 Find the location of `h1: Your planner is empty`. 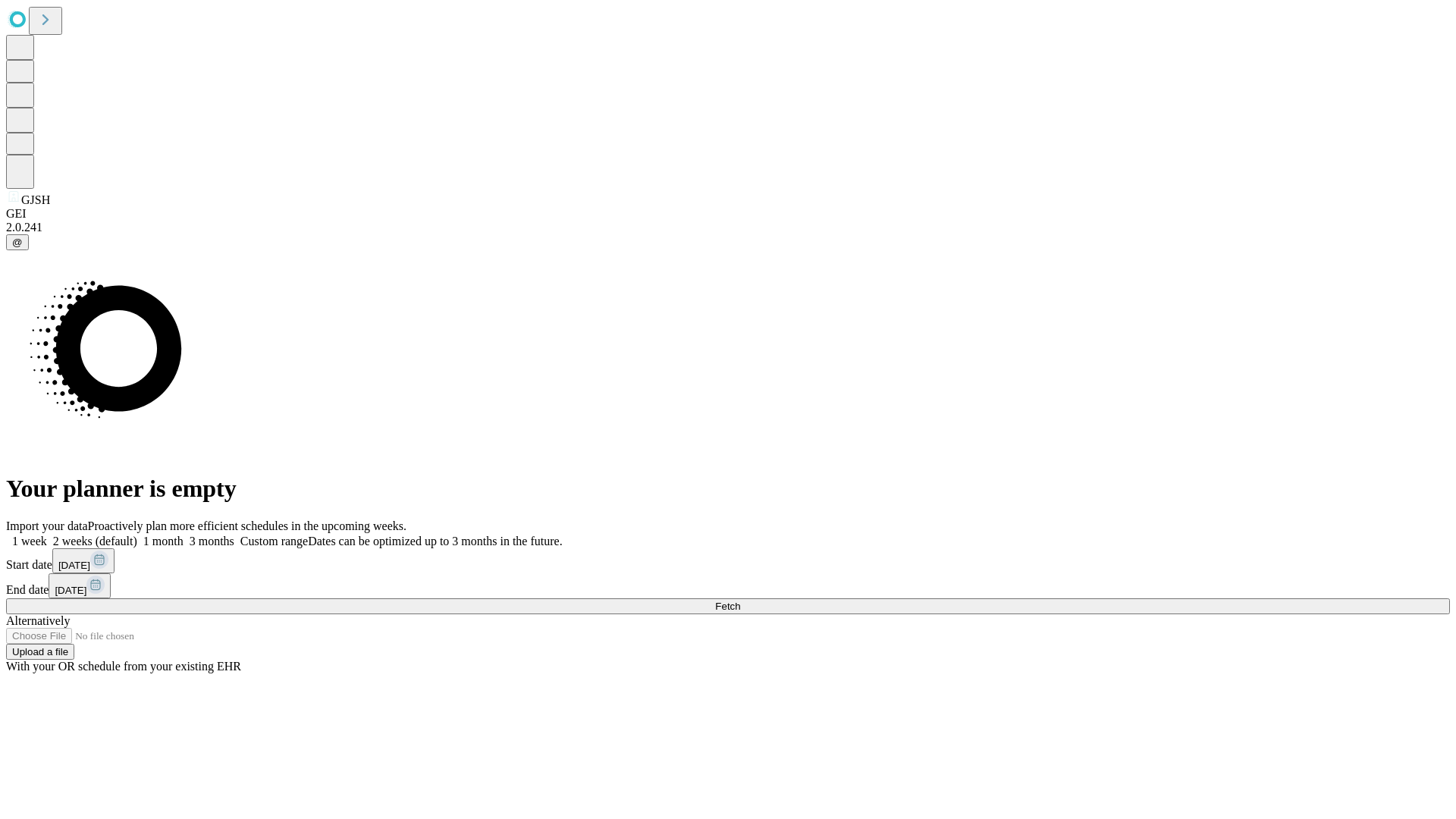

h1: Your planner is empty is located at coordinates (728, 489).